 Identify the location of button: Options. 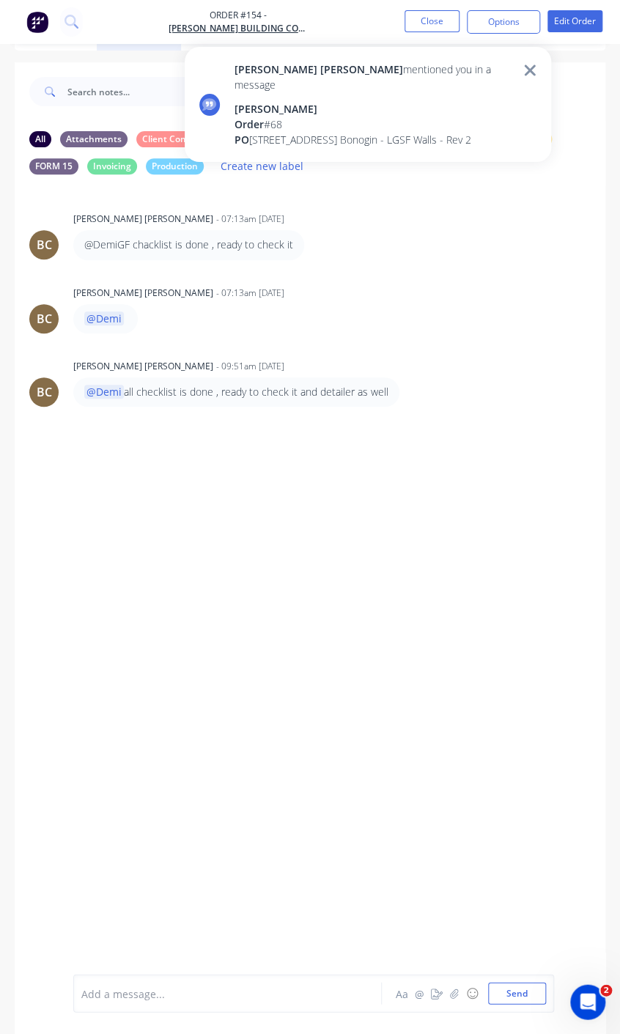
(503, 22).